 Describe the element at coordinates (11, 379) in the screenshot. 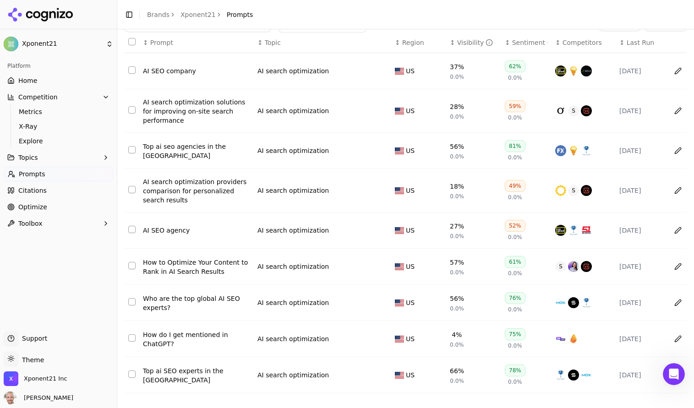

I see `img: Xponent21 Inc` at that location.